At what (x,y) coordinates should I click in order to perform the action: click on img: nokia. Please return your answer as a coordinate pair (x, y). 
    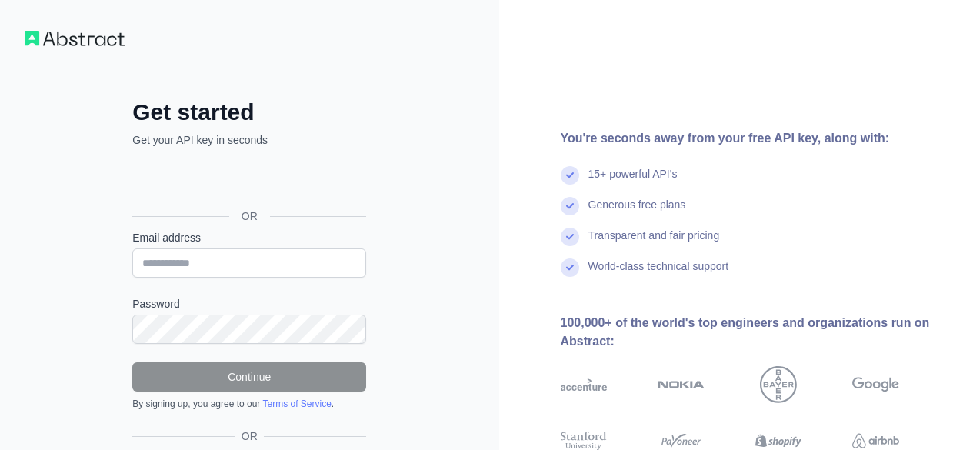
    Looking at the image, I should click on (681, 385).